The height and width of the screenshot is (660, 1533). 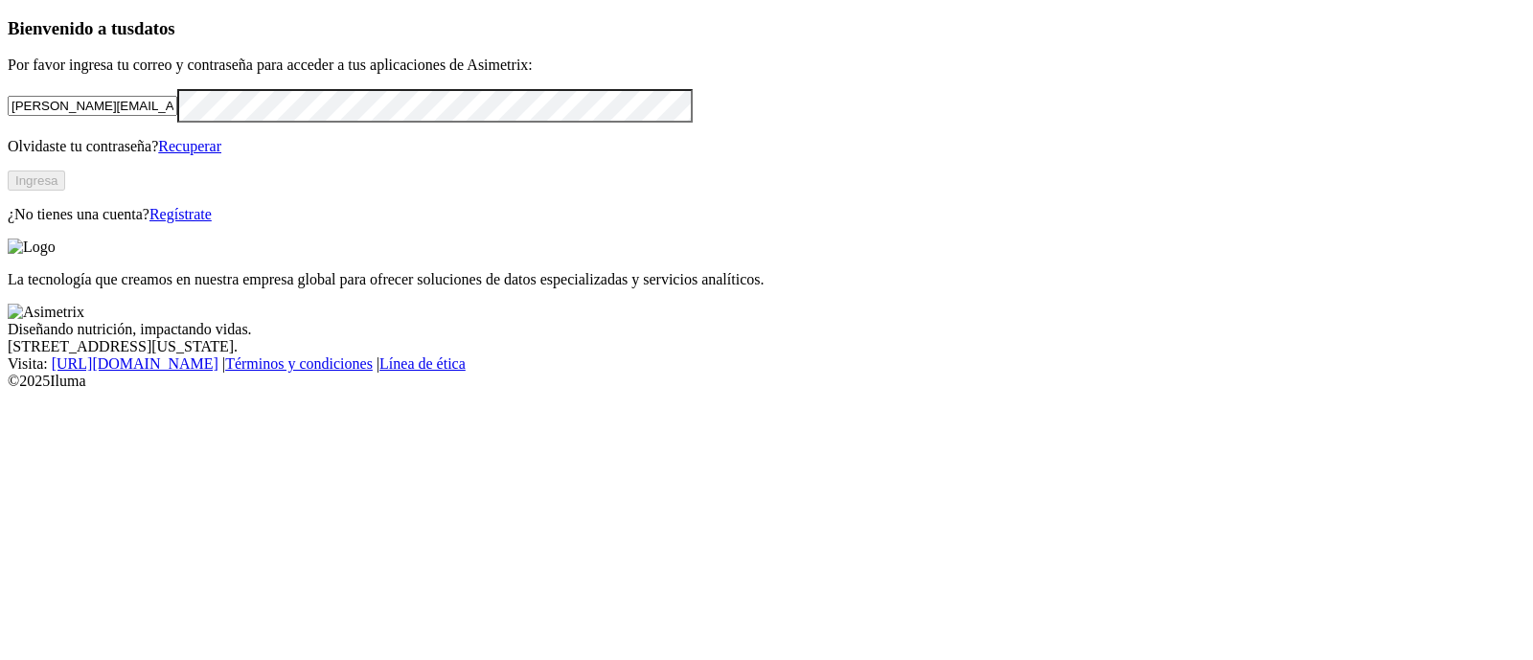 I want to click on p: ¿No tienes una cuenta?, so click(x=766, y=215).